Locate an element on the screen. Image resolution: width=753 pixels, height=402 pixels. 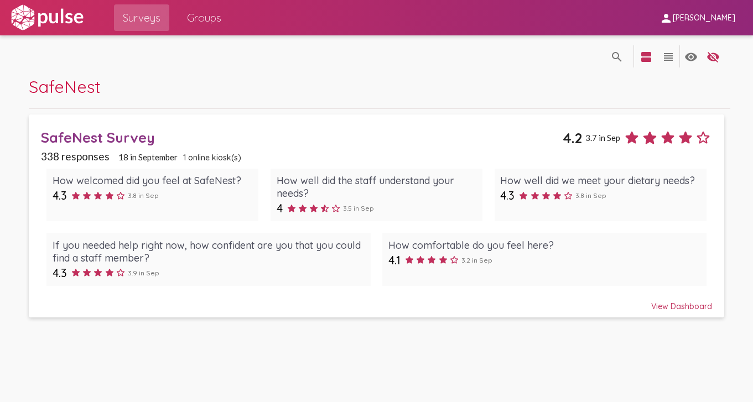
a: Groups is located at coordinates (204, 18).